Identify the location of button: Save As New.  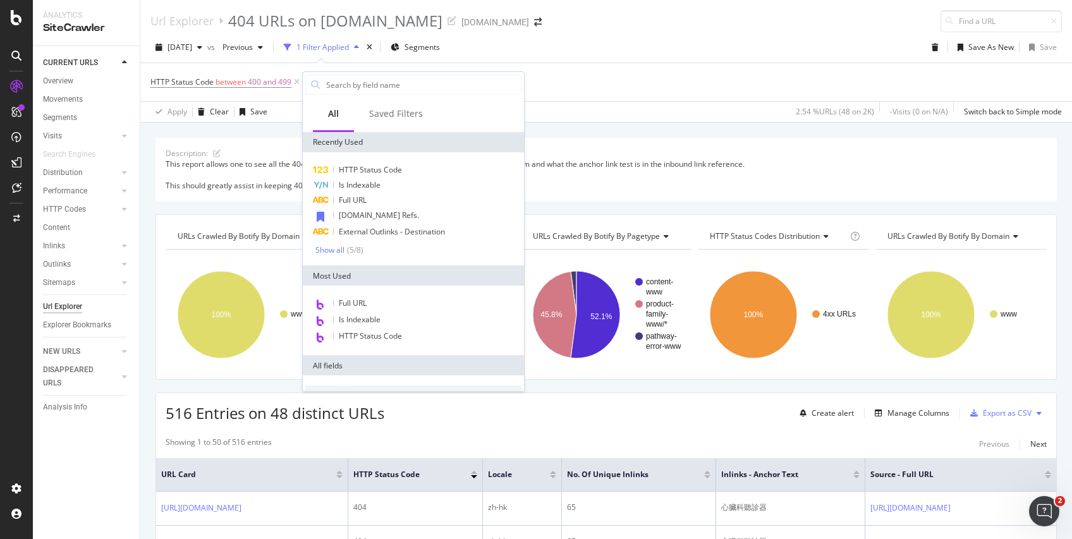
(983, 47).